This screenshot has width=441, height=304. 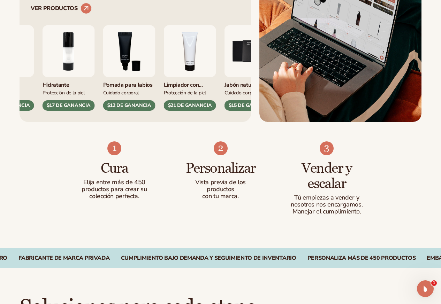 What do you see at coordinates (190, 68) in the screenshot?
I see `div: 4 / 9` at bounding box center [190, 68].